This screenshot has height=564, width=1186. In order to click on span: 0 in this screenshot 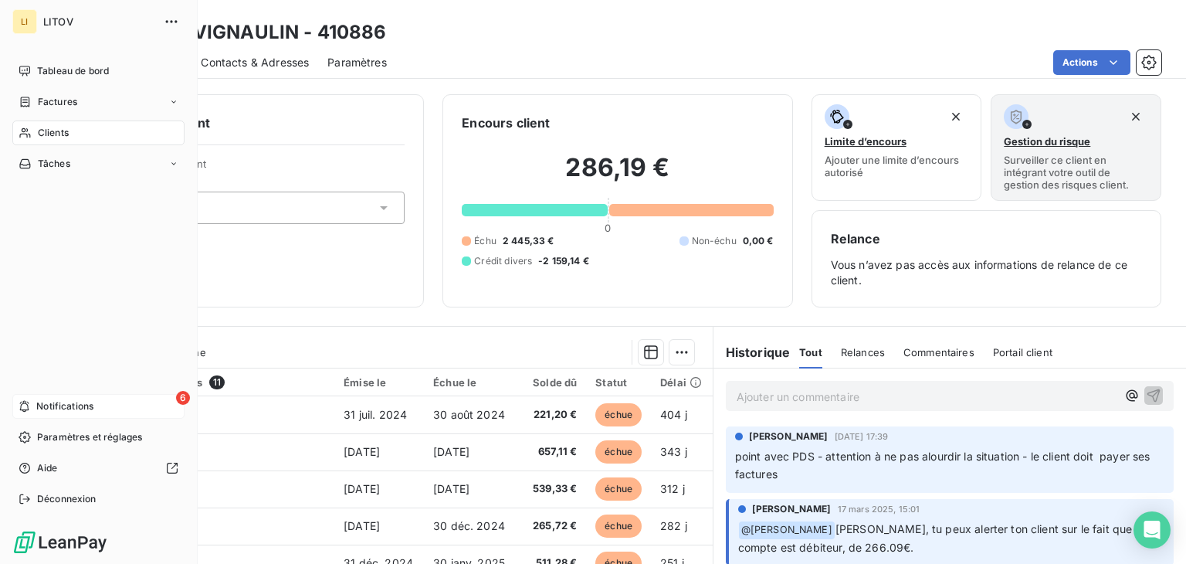, I will do `click(608, 228)`.